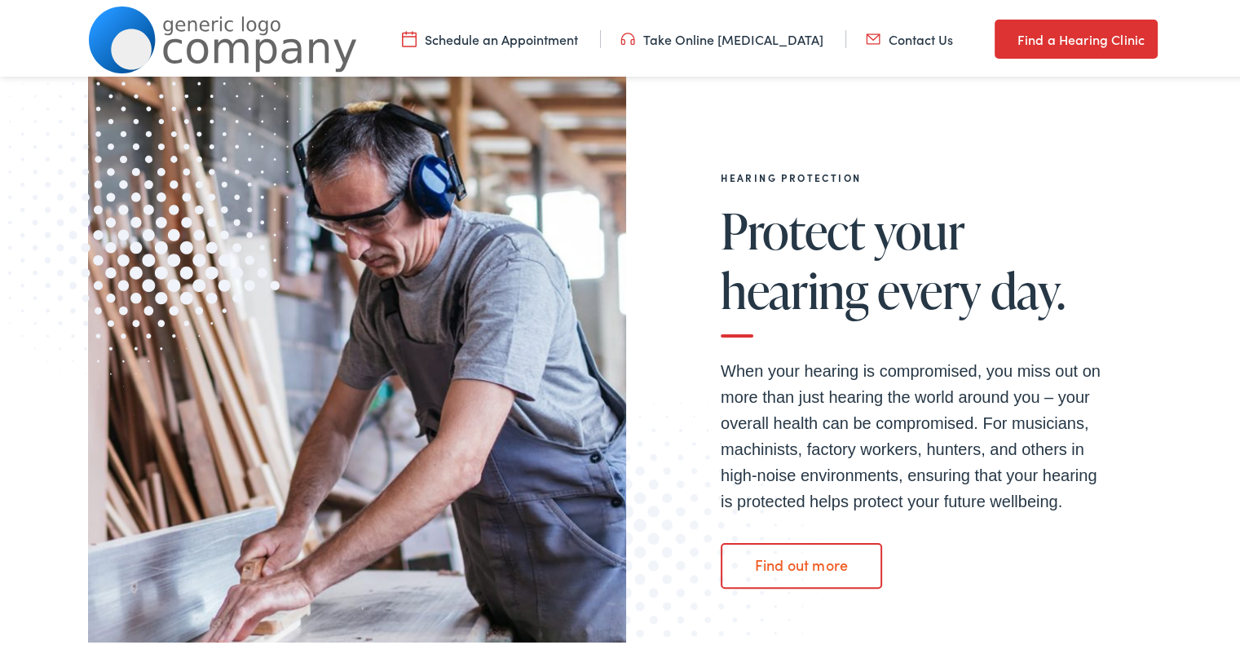 The height and width of the screenshot is (645, 1240). I want to click on a: Find out more, so click(801, 562).